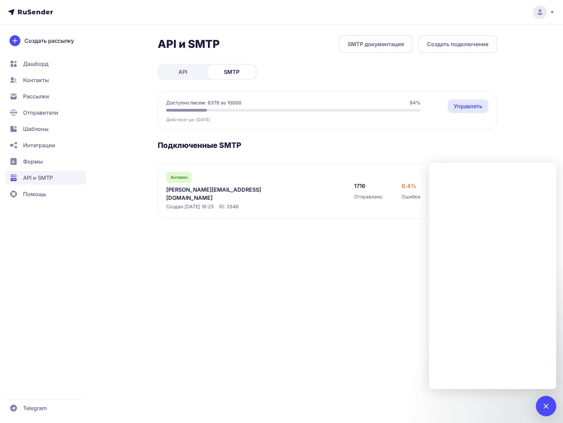 This screenshot has height=423, width=563. Describe the element at coordinates (36, 129) in the screenshot. I see `span: Шаблоны` at that location.